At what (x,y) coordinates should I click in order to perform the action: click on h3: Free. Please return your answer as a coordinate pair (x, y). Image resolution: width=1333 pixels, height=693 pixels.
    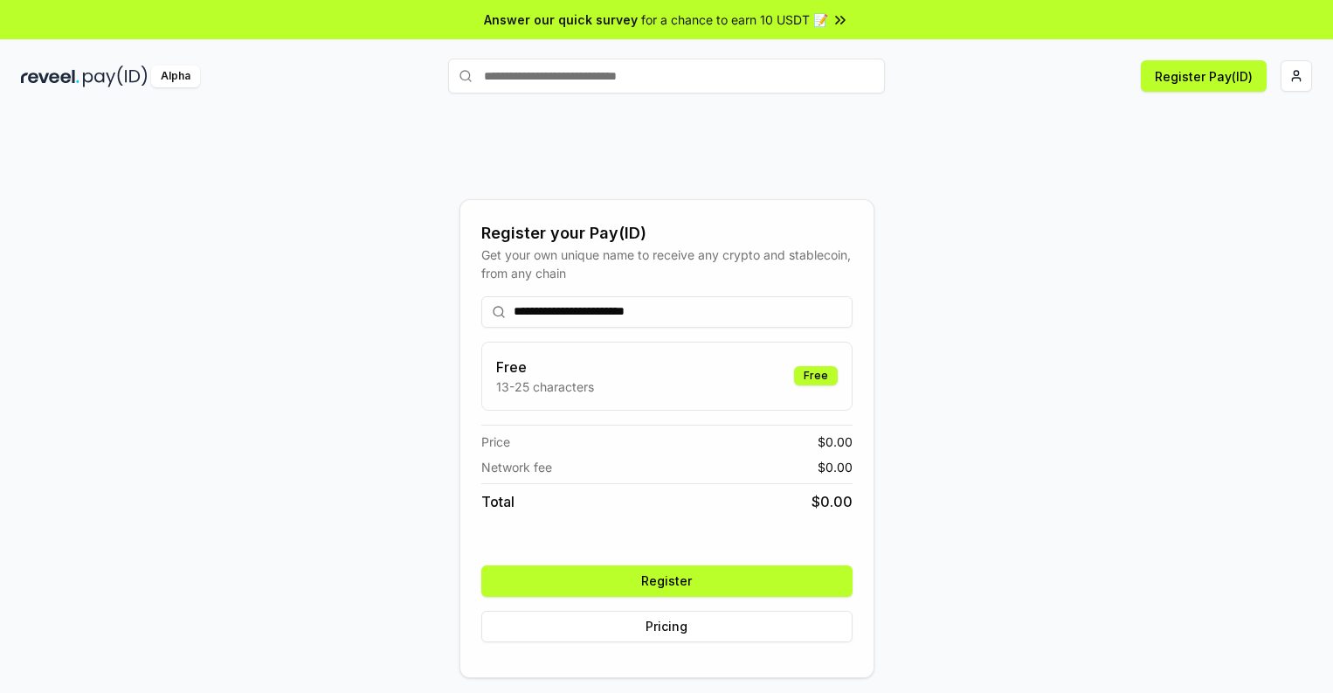
    Looking at the image, I should click on (545, 367).